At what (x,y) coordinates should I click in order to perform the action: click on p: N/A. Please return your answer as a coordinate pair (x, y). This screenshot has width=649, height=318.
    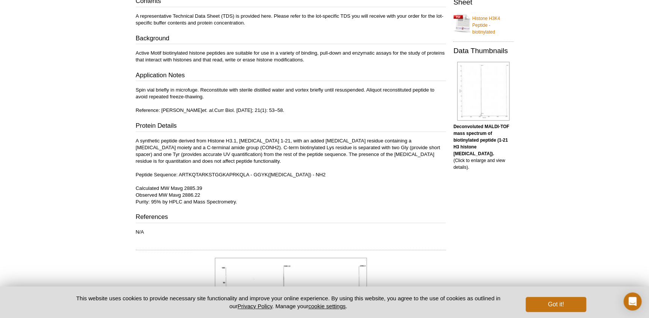
    Looking at the image, I should click on (291, 232).